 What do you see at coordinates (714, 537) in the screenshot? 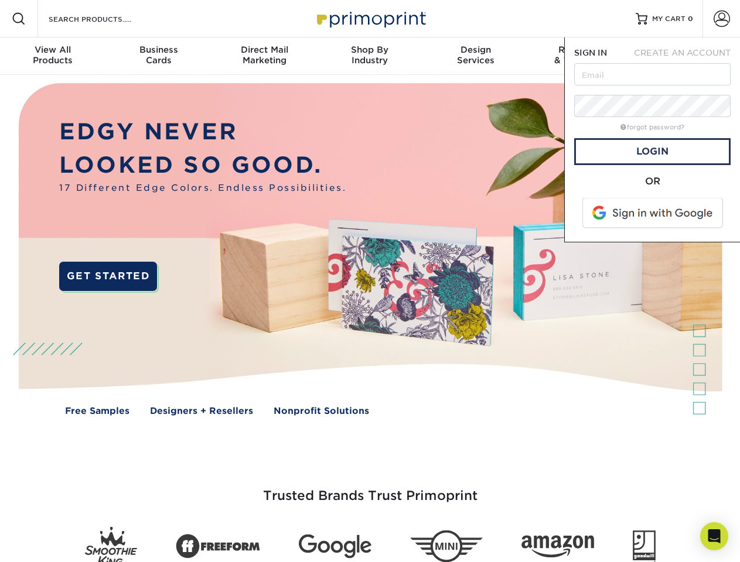
I see `div: Open Intercom Messenger` at bounding box center [714, 537].